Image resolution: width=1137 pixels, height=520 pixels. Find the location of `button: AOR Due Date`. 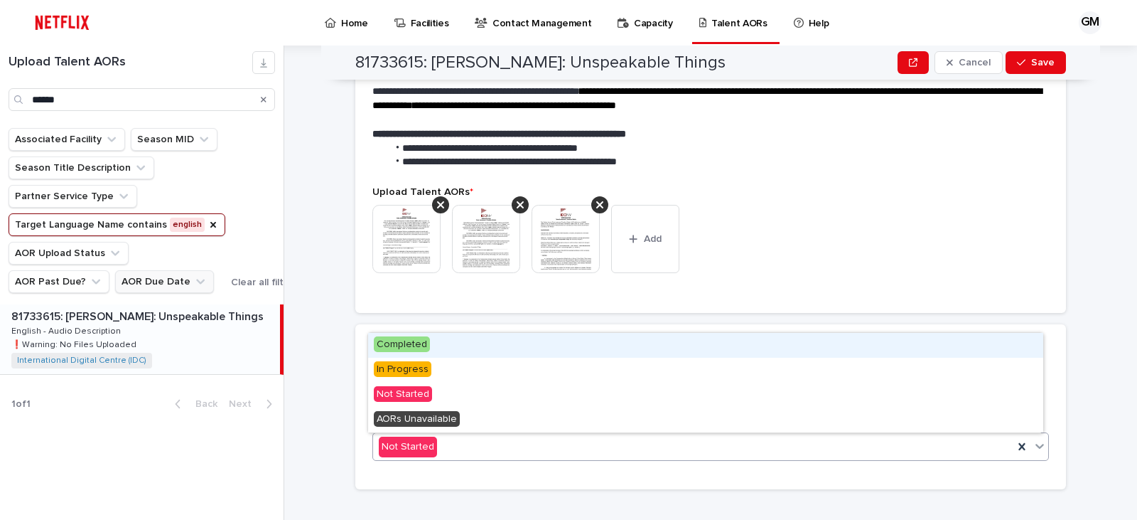

button: AOR Due Date is located at coordinates (164, 281).